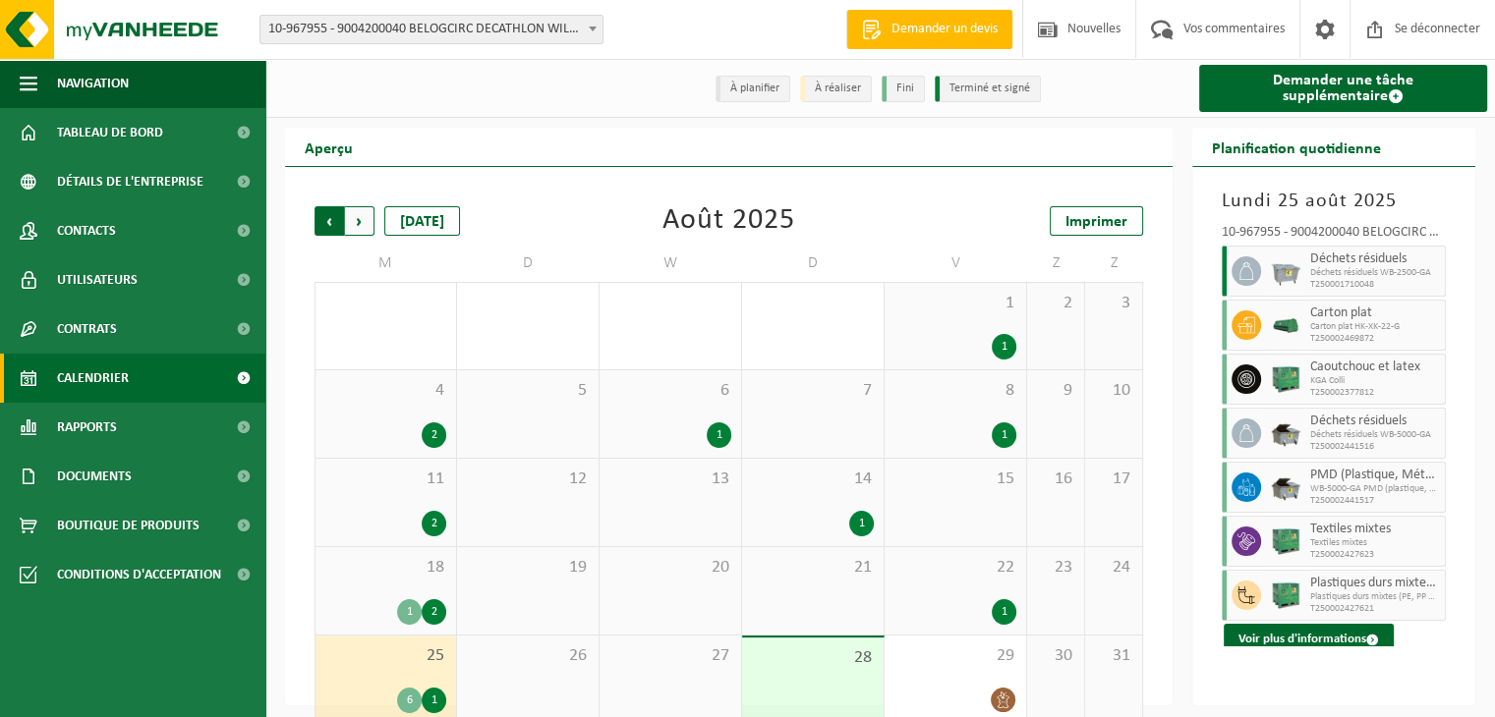 The image size is (1495, 717). What do you see at coordinates (1067, 390) in the screenshot?
I see `font: 9` at bounding box center [1067, 390].